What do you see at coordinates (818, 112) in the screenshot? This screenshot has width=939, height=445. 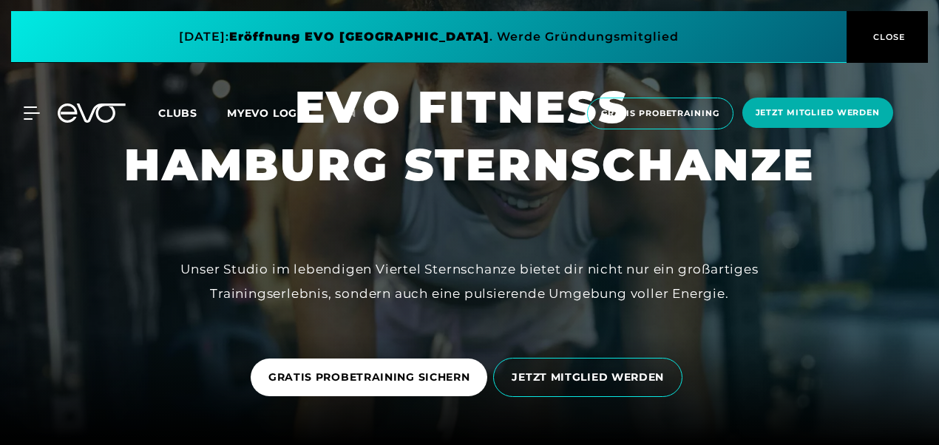 I see `span: Jetzt Mitglied werden` at bounding box center [818, 112].